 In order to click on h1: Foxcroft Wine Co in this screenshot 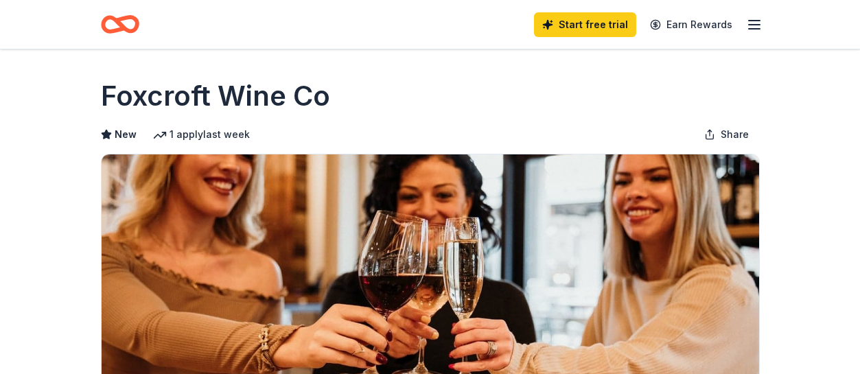, I will do `click(215, 96)`.